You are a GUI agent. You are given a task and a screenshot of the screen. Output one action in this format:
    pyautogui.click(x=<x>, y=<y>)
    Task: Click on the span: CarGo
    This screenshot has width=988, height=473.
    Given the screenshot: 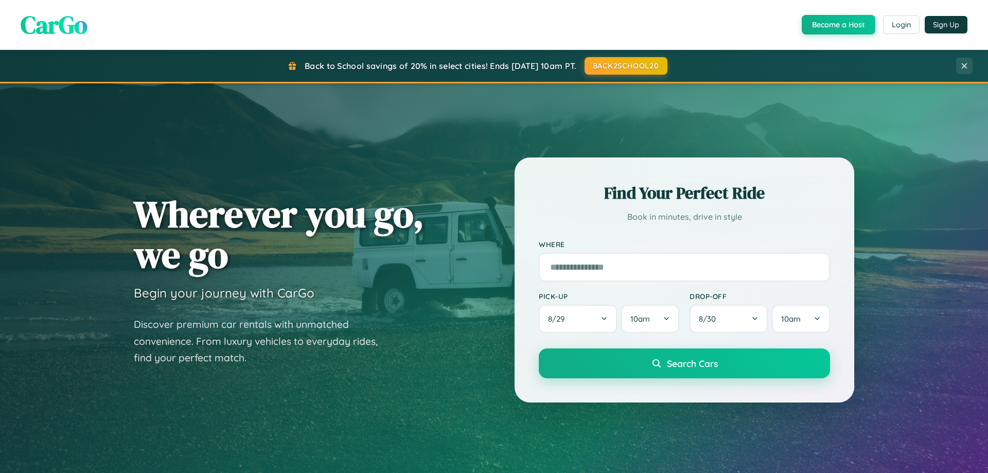 What is the action you would take?
    pyautogui.click(x=54, y=25)
    